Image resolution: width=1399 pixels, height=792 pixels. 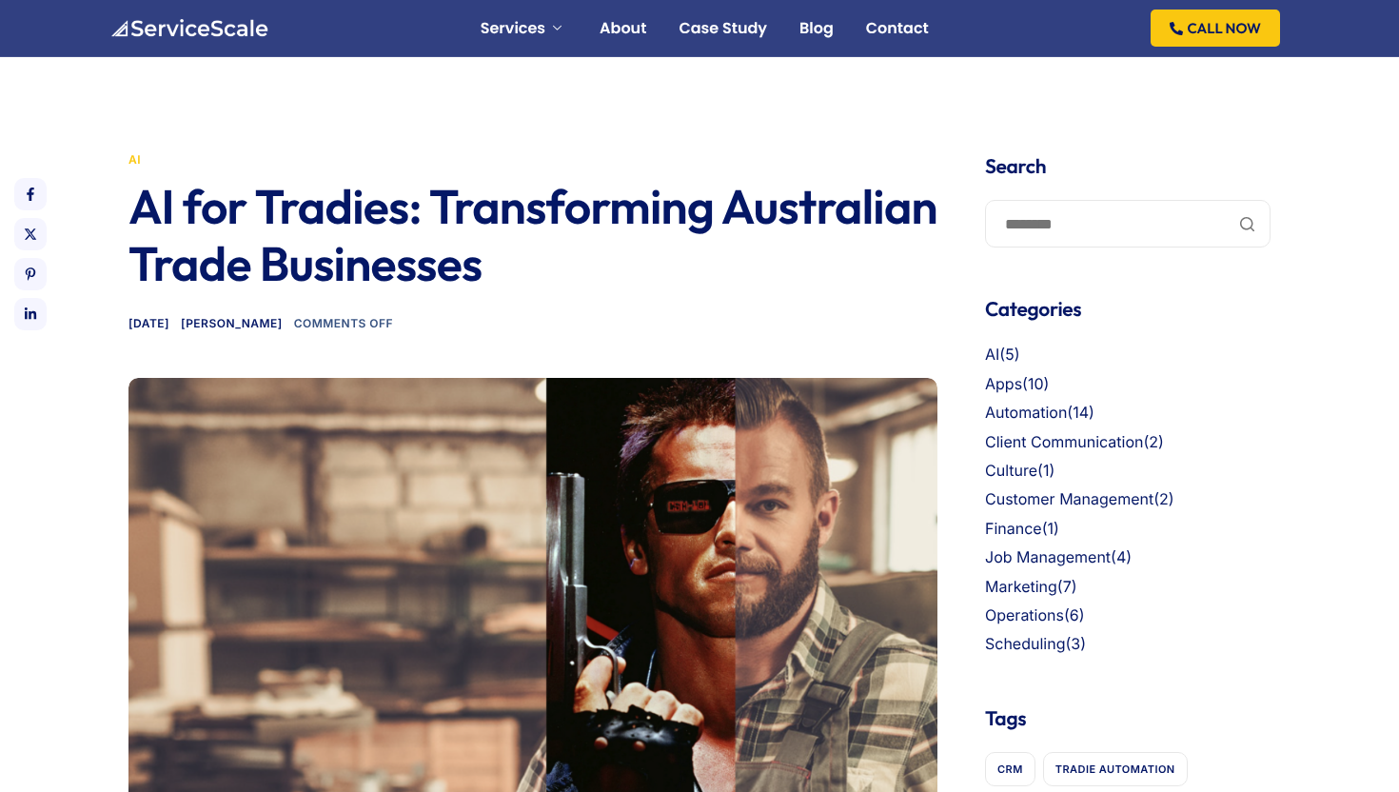 I want to click on span: Comments Off, so click(x=343, y=323).